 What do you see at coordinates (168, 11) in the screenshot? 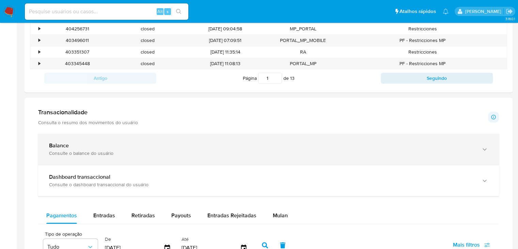
I see `span: s` at bounding box center [168, 11].